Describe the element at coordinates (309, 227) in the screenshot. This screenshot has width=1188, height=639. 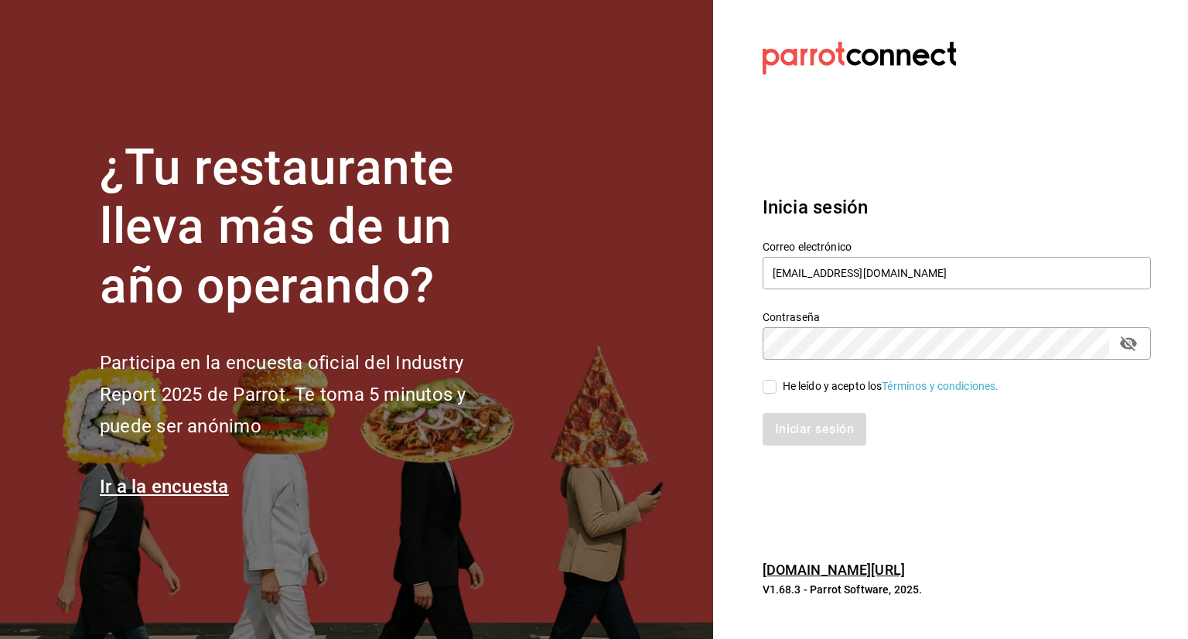
I see `h1: ¿Tu restaurante lleva más de un año operando?` at that location.